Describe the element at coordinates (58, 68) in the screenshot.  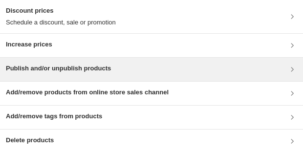
I see `h3: Publish and/or unpublish products` at that location.